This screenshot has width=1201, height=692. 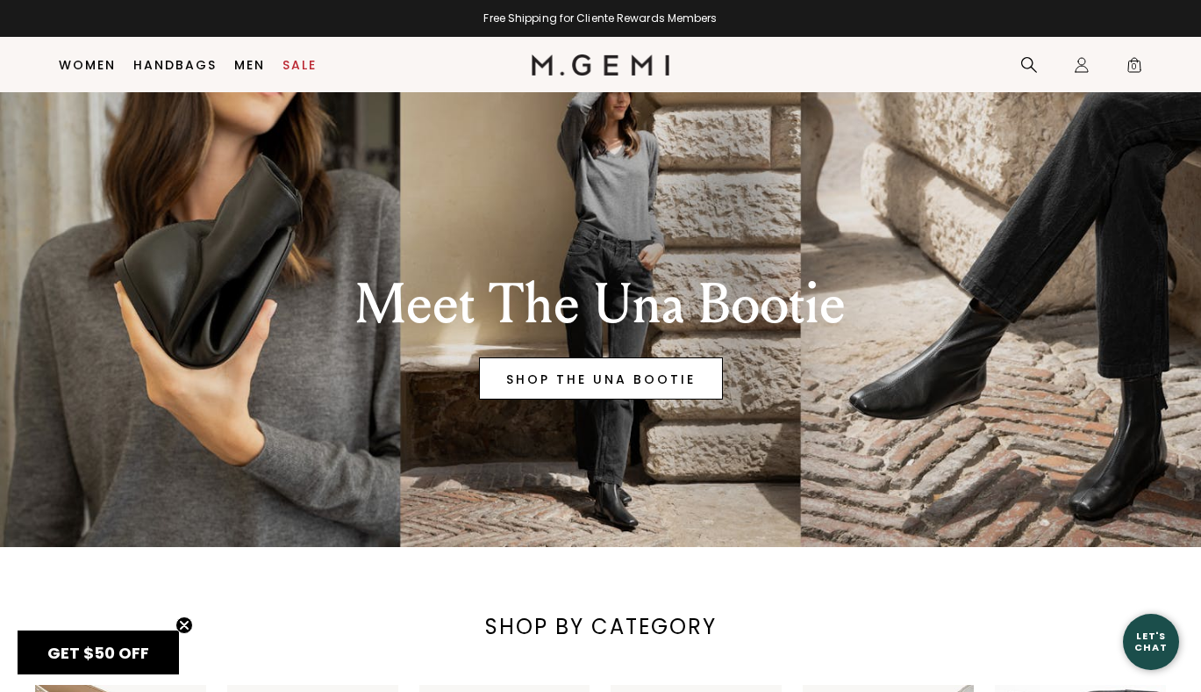 What do you see at coordinates (98, 652) in the screenshot?
I see `span: GET $50 OFF` at bounding box center [98, 652].